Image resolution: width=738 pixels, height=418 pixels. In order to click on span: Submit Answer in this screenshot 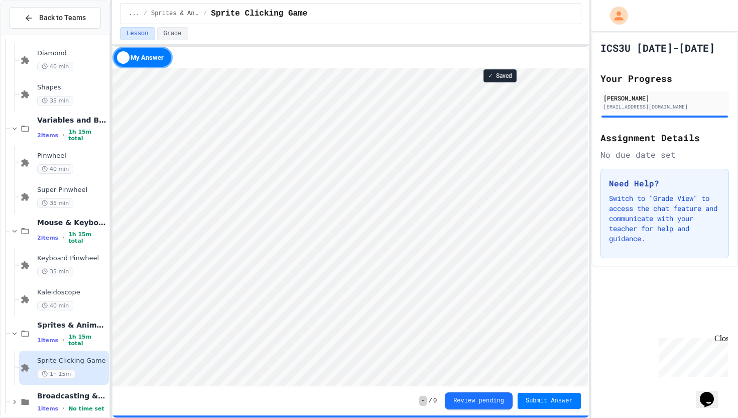, I will do `click(549, 401)`.